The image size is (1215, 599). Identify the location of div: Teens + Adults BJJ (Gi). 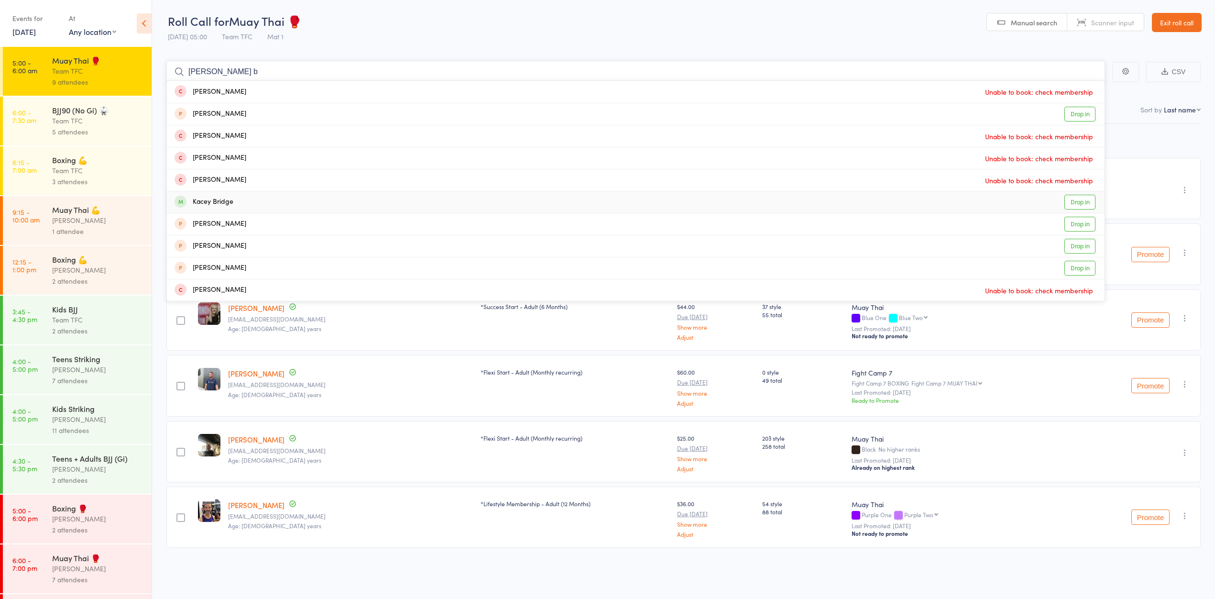
(98, 458).